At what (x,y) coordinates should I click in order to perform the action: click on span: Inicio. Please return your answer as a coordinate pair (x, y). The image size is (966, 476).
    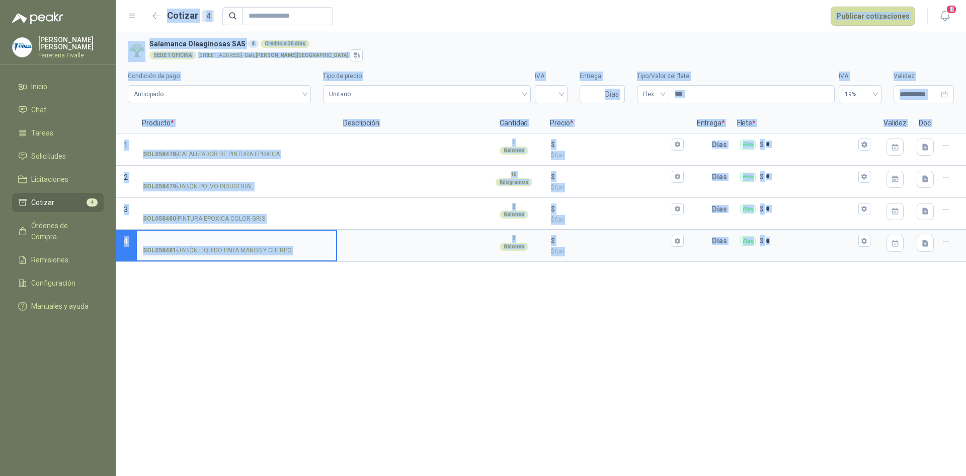
    Looking at the image, I should click on (39, 87).